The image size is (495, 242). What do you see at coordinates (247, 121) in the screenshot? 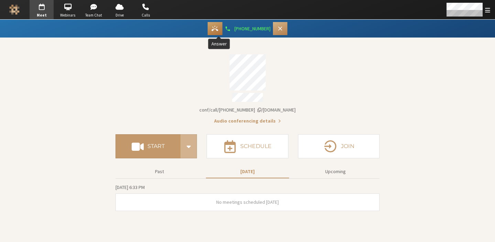
I see `button: Audio conferencing details` at bounding box center [247, 121].